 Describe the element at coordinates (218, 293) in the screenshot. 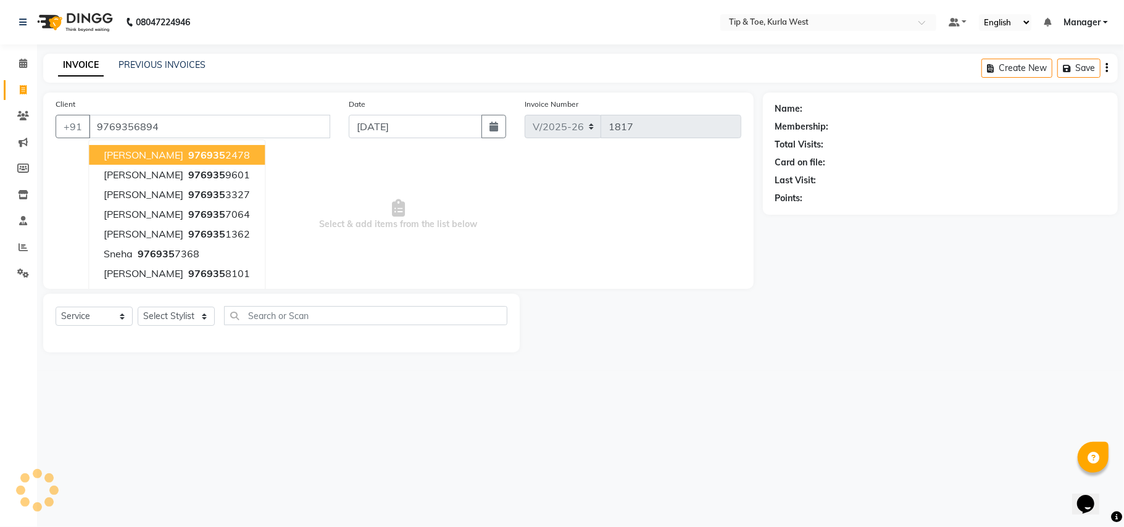

I see `ngb-highlight: 4321` at that location.